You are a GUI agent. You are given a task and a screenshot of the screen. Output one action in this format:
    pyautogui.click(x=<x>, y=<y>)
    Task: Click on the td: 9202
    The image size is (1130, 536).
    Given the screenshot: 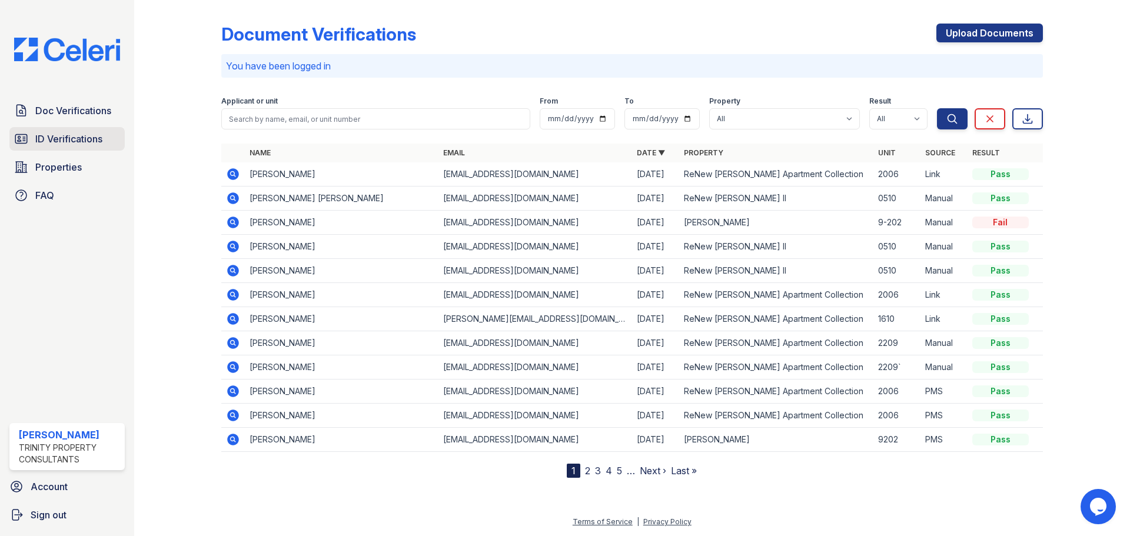 What is the action you would take?
    pyautogui.click(x=897, y=440)
    